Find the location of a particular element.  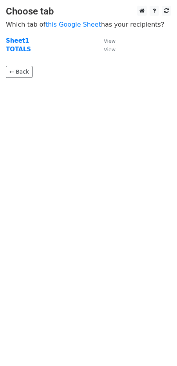

h3: Choose tab is located at coordinates (88, 11).